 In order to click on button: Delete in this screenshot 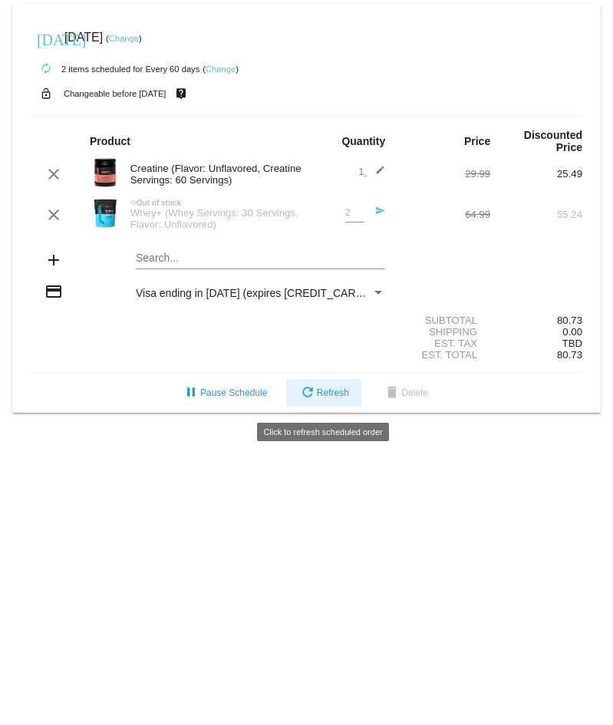, I will do `click(405, 393)`.